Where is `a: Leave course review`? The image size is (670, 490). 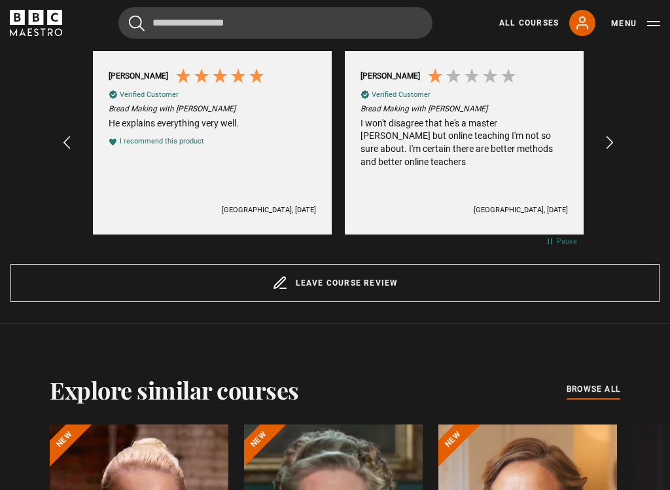
a: Leave course review is located at coordinates (335, 283).